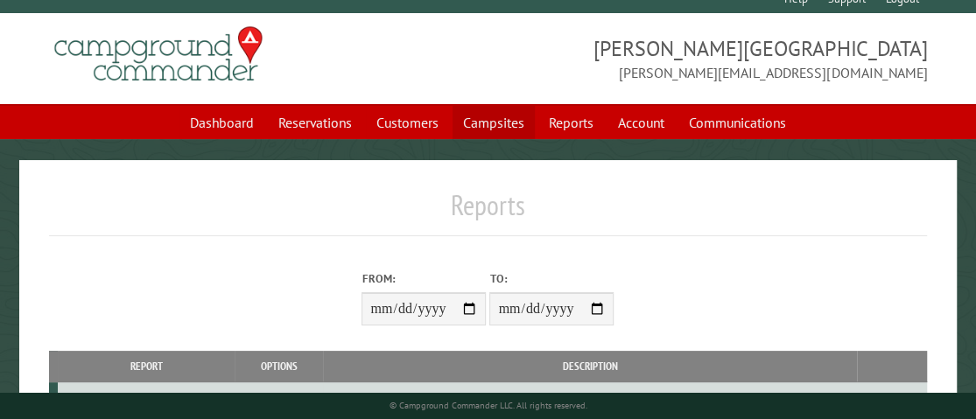 The width and height of the screenshot is (976, 419). I want to click on th: Options, so click(278, 366).